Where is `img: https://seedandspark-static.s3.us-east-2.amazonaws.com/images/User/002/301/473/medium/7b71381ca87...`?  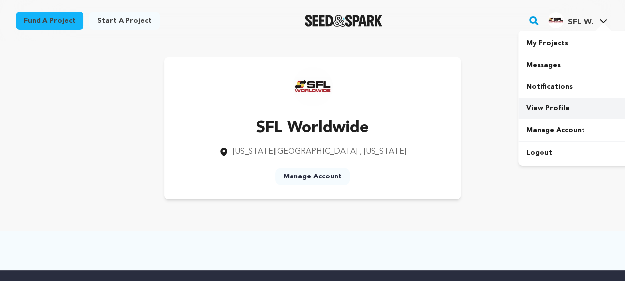 img: https://seedandspark-static.s3.us-east-2.amazonaws.com/images/User/002/301/473/medium/7b71381ca87... is located at coordinates (313, 87).